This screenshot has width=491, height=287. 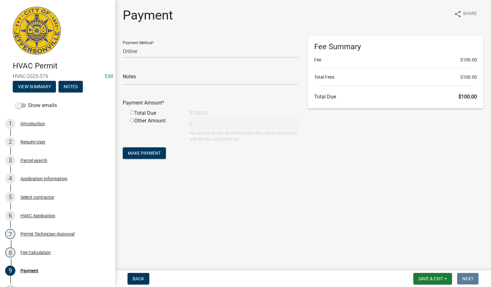 I want to click on div: 5, so click(x=10, y=197).